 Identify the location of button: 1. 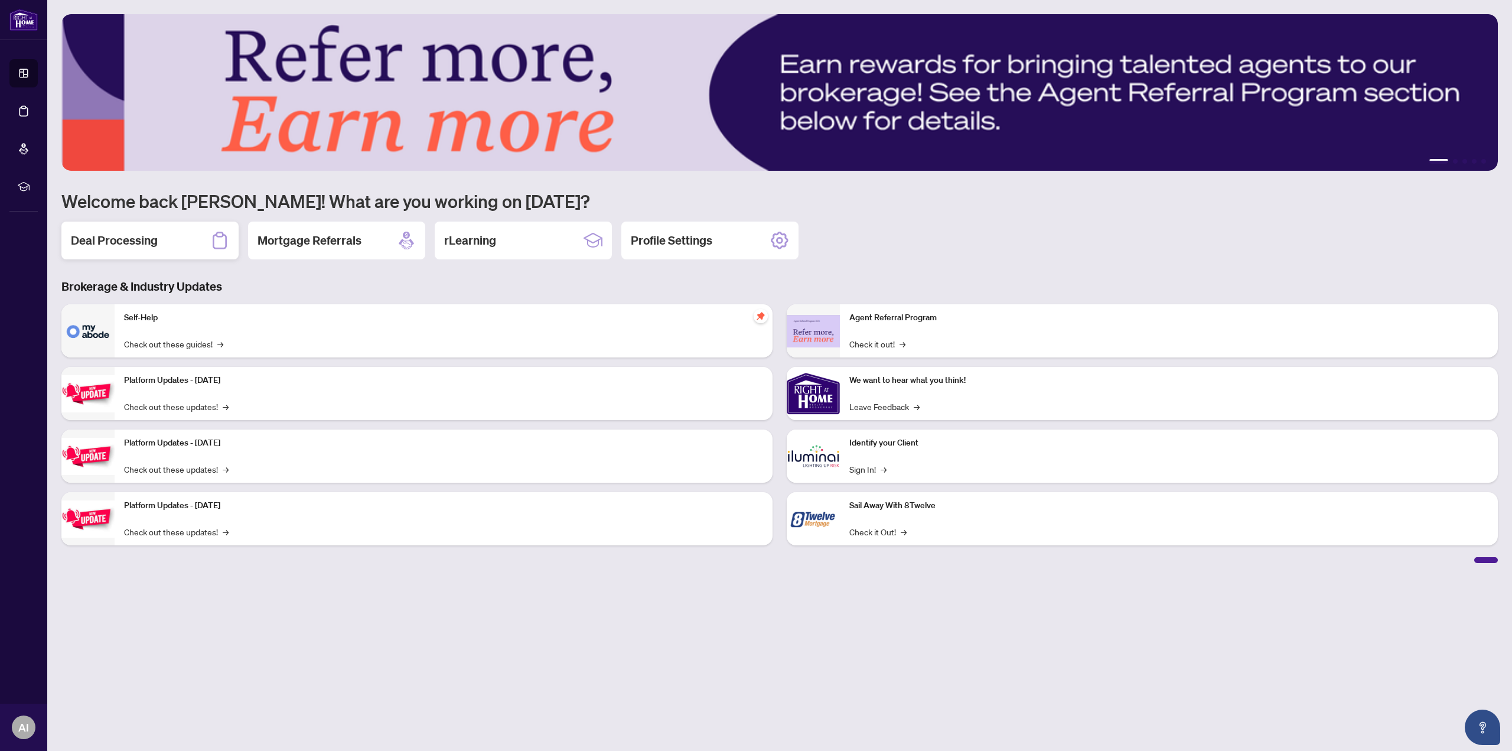
(1439, 161).